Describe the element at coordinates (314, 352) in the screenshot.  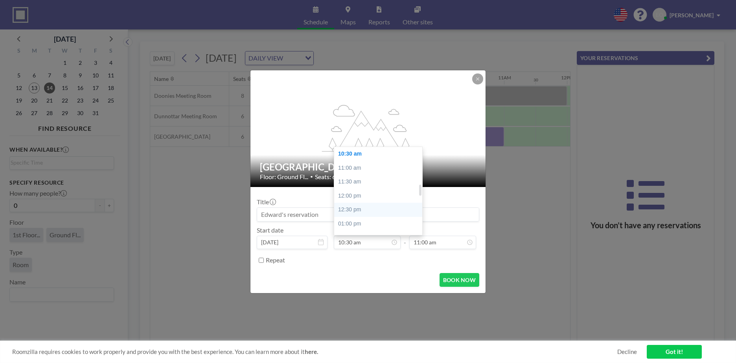
I see `span: Roomzilla requires cookies to work properly and provide you with the best experience. You can lea...` at that location.